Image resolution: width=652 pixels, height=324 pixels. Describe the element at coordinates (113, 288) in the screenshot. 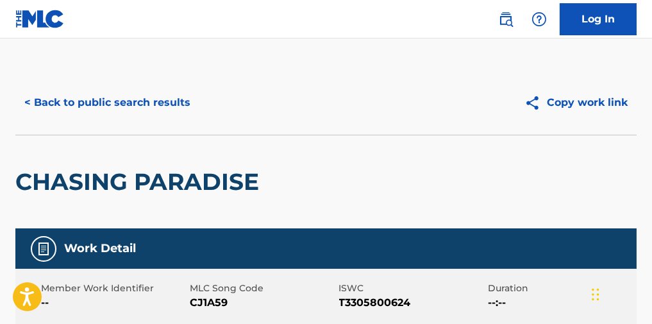

I see `span: Member Work Identifier` at that location.